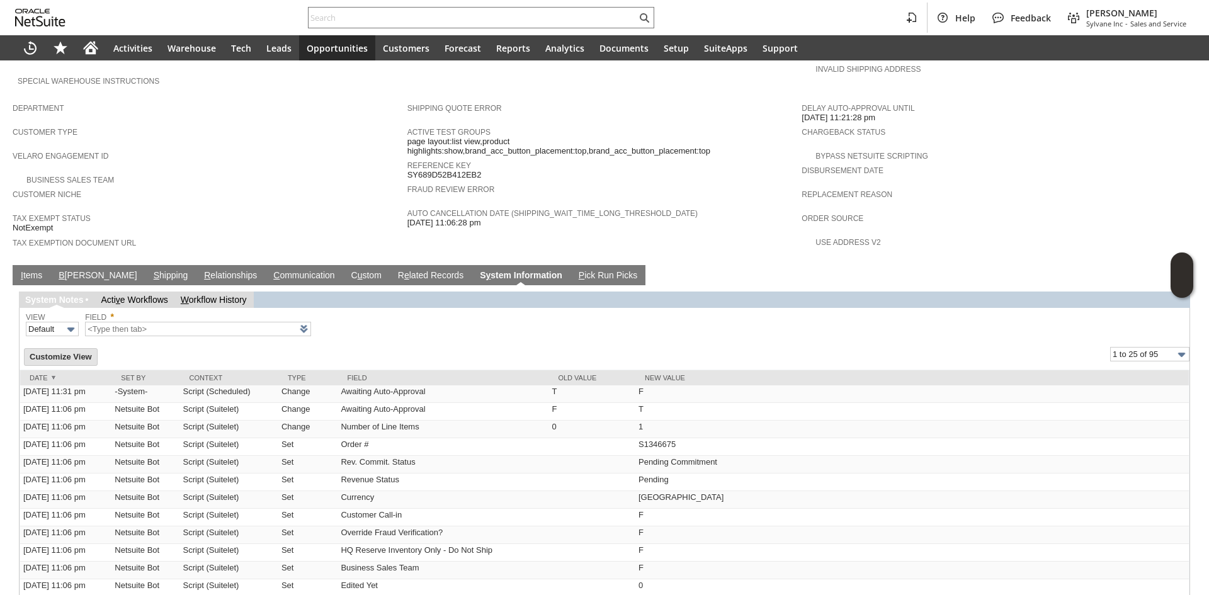 The width and height of the screenshot is (1209, 595). What do you see at coordinates (780, 48) in the screenshot?
I see `a: Support` at bounding box center [780, 48].